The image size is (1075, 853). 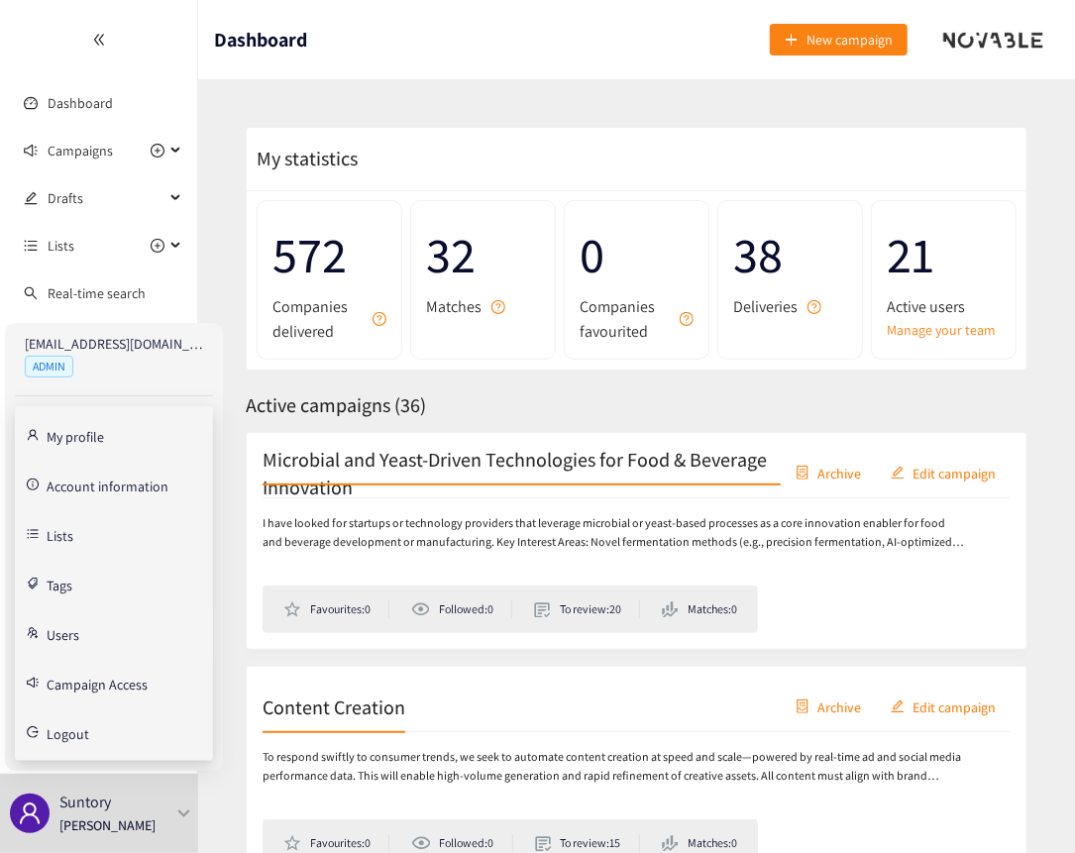 What do you see at coordinates (586, 609) in the screenshot?
I see `li: To review: 20` at bounding box center [586, 609].